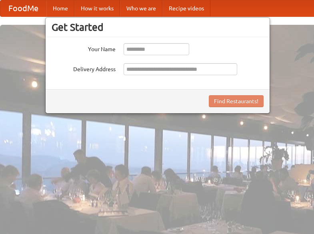 Image resolution: width=314 pixels, height=234 pixels. Describe the element at coordinates (23, 8) in the screenshot. I see `a: FoodMe` at that location.